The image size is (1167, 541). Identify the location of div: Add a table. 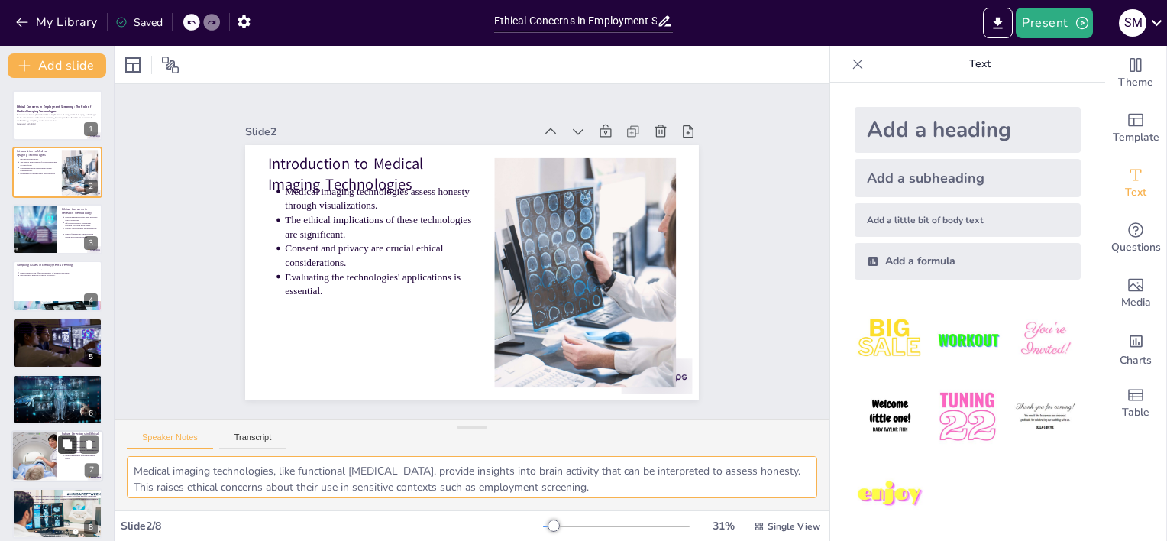
(1136, 403).